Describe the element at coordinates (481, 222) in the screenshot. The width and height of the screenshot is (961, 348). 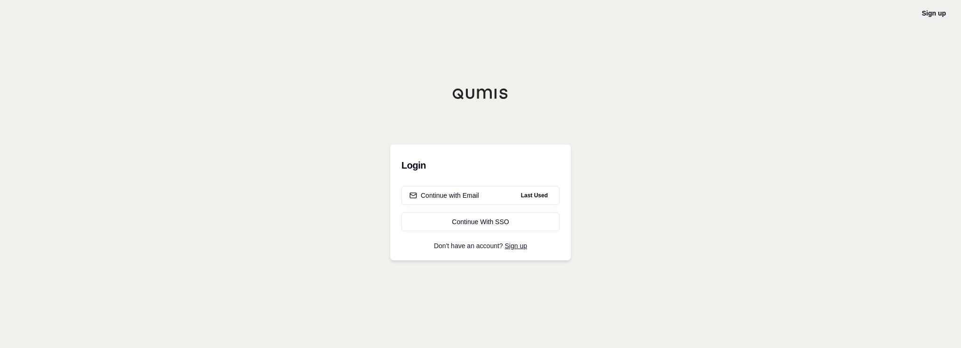
I see `a: Continue With SSO` at that location.